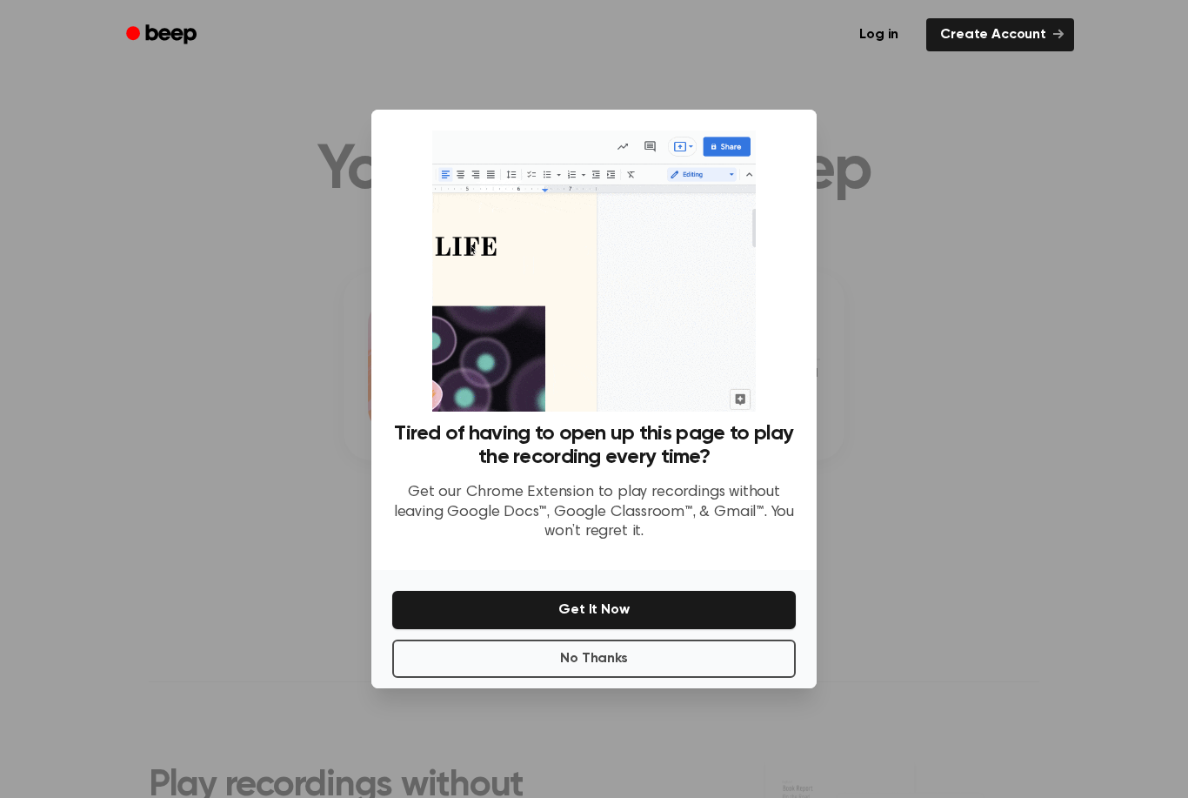 This screenshot has height=798, width=1188. Describe the element at coordinates (594, 659) in the screenshot. I see `button: No Thanks` at that location.